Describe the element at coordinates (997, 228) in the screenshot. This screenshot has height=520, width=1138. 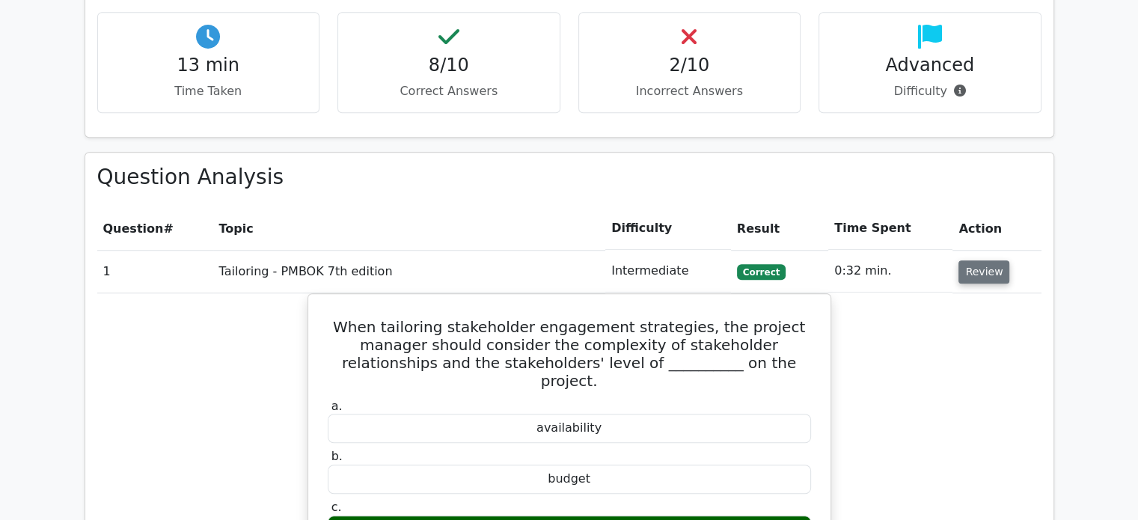
I see `th: Action` at that location.